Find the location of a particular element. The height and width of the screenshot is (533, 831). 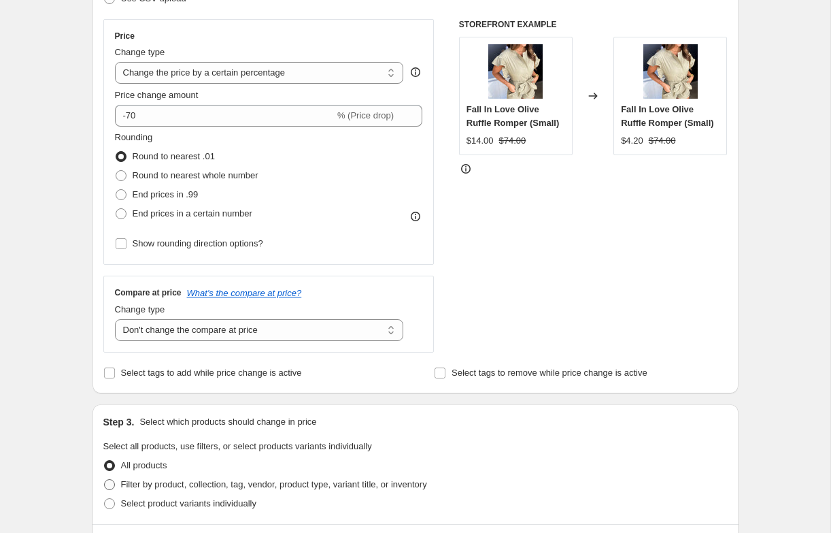

h3: Compare at price is located at coordinates (148, 293).